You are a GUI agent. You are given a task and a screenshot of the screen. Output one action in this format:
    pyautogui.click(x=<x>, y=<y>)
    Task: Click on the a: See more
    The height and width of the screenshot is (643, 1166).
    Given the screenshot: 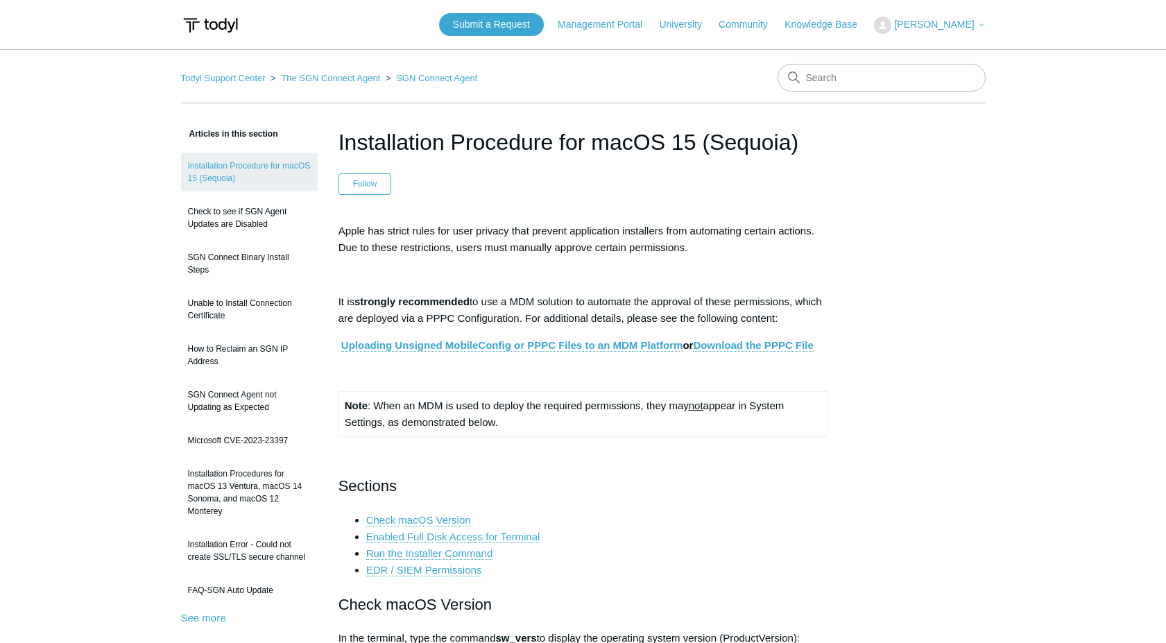 What is the action you would take?
    pyautogui.click(x=203, y=617)
    